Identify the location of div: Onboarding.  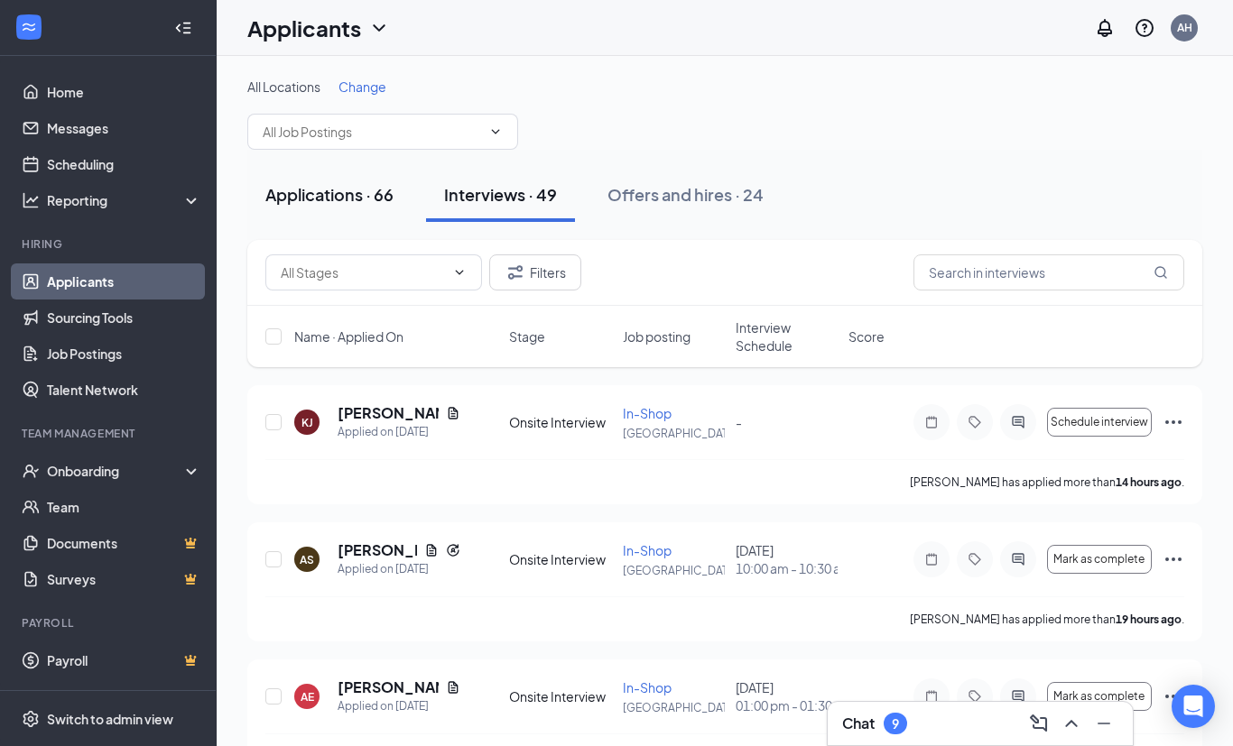
(116, 471).